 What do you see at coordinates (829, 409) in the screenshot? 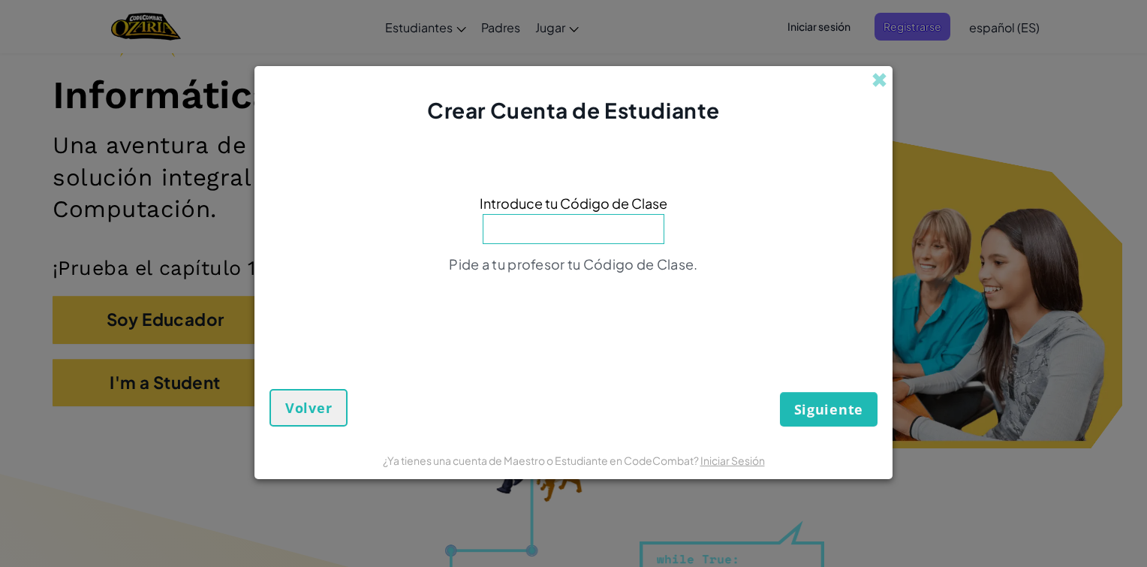
I see `button: Siguiente` at bounding box center [829, 409].